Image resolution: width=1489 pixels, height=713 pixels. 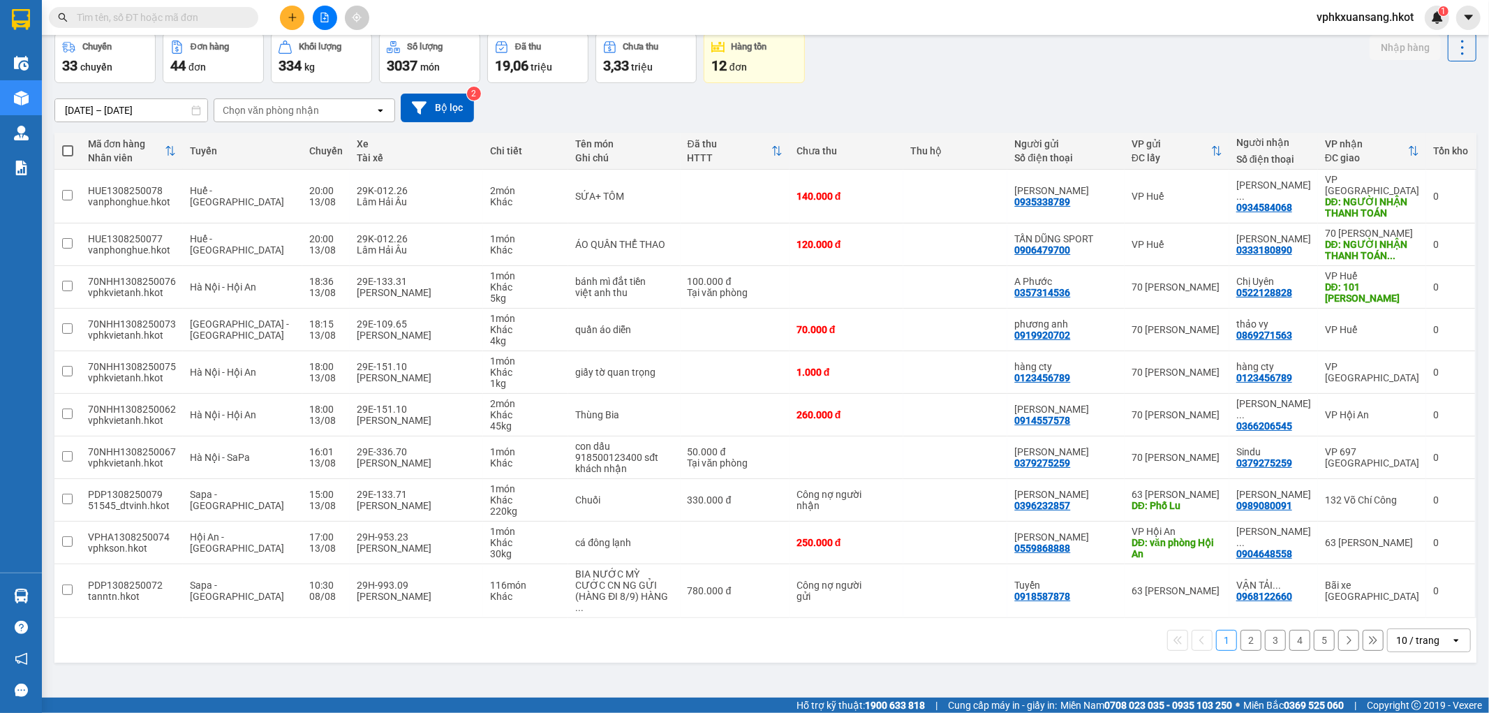 I want to click on span: 12, so click(x=719, y=66).